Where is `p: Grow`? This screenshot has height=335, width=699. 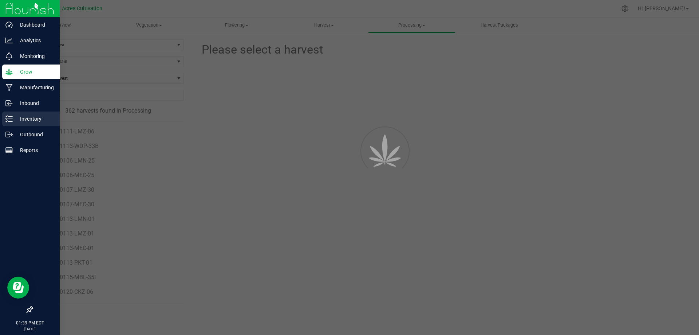 p: Grow is located at coordinates (35, 72).